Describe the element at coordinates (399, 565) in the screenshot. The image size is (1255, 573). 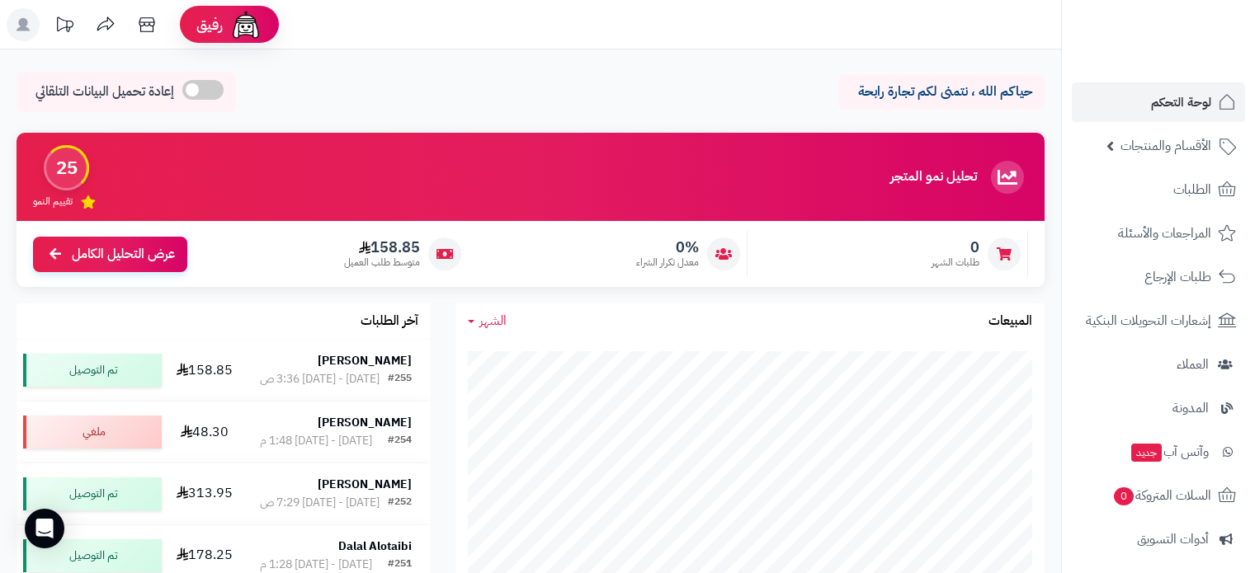
I see `div: #251` at that location.